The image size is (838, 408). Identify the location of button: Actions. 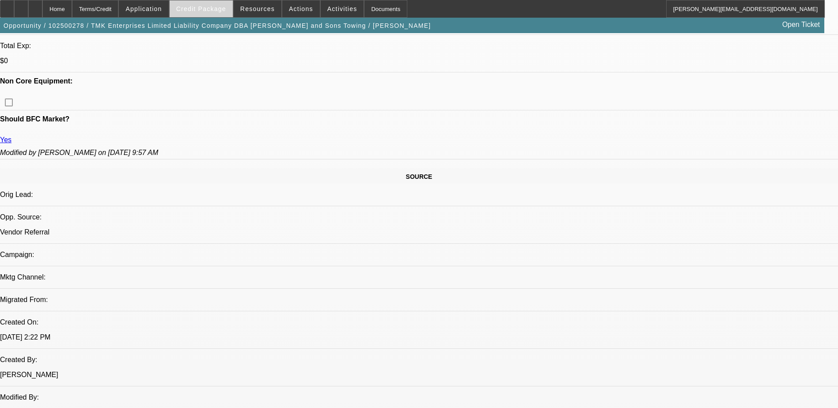
(301, 9).